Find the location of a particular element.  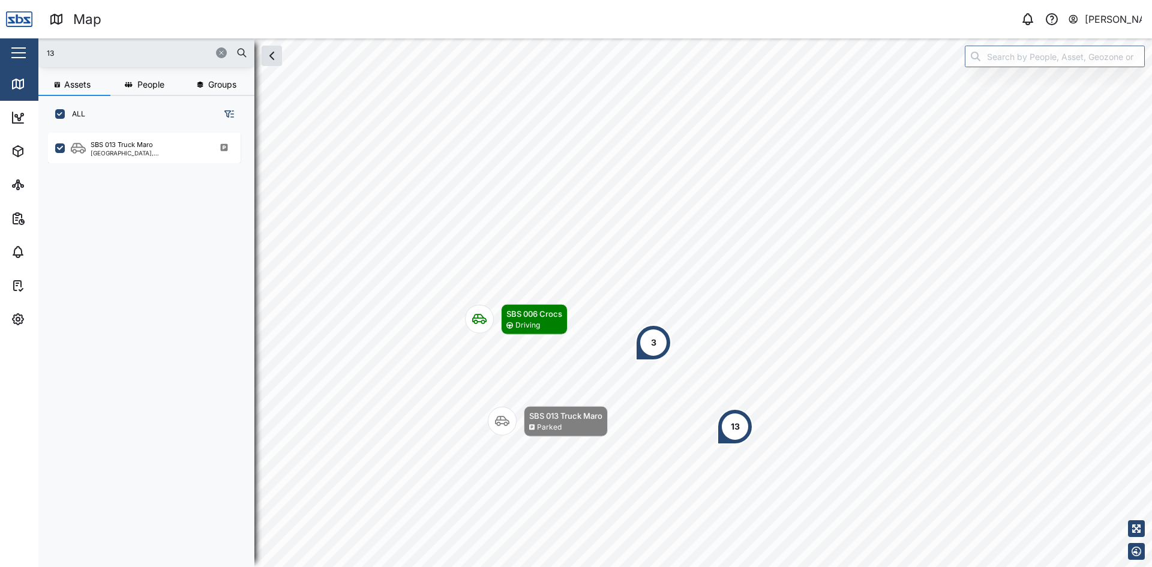

span: People is located at coordinates (151, 85).